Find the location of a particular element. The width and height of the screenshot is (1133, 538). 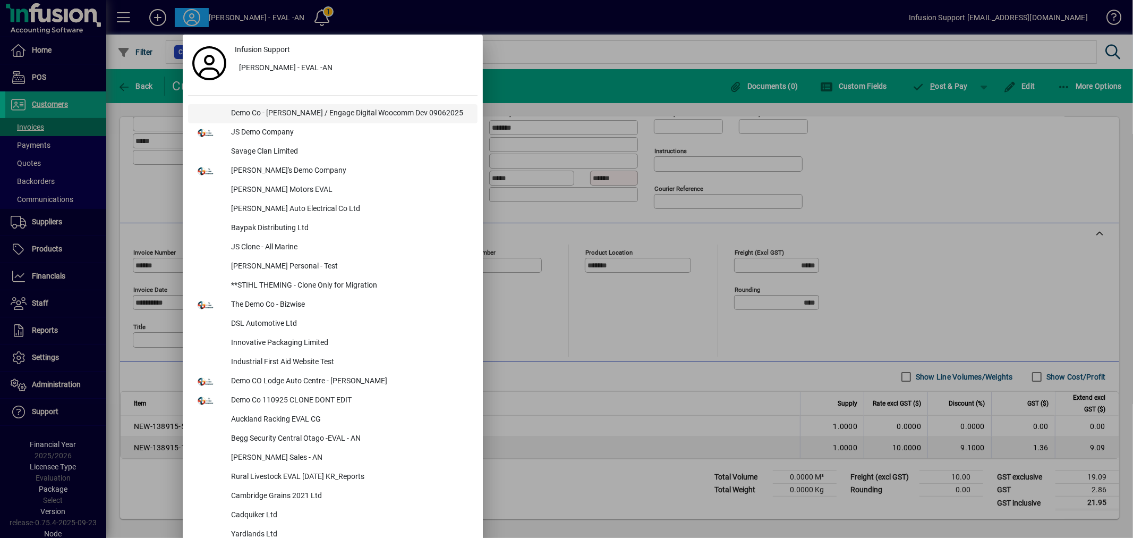

button: DSL Automotive Ltd is located at coordinates (333, 324).